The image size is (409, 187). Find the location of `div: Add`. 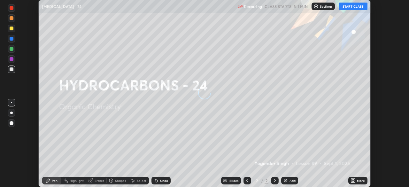

div: Add is located at coordinates (292, 180).